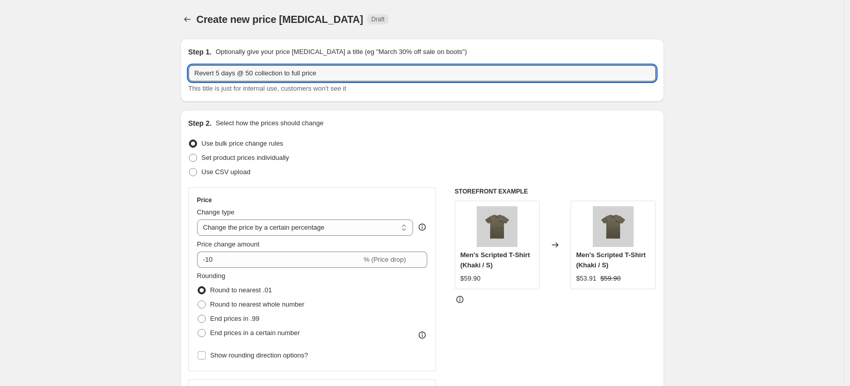 Image resolution: width=850 pixels, height=386 pixels. I want to click on span: This title is just for internal use, customers won't see it, so click(268, 88).